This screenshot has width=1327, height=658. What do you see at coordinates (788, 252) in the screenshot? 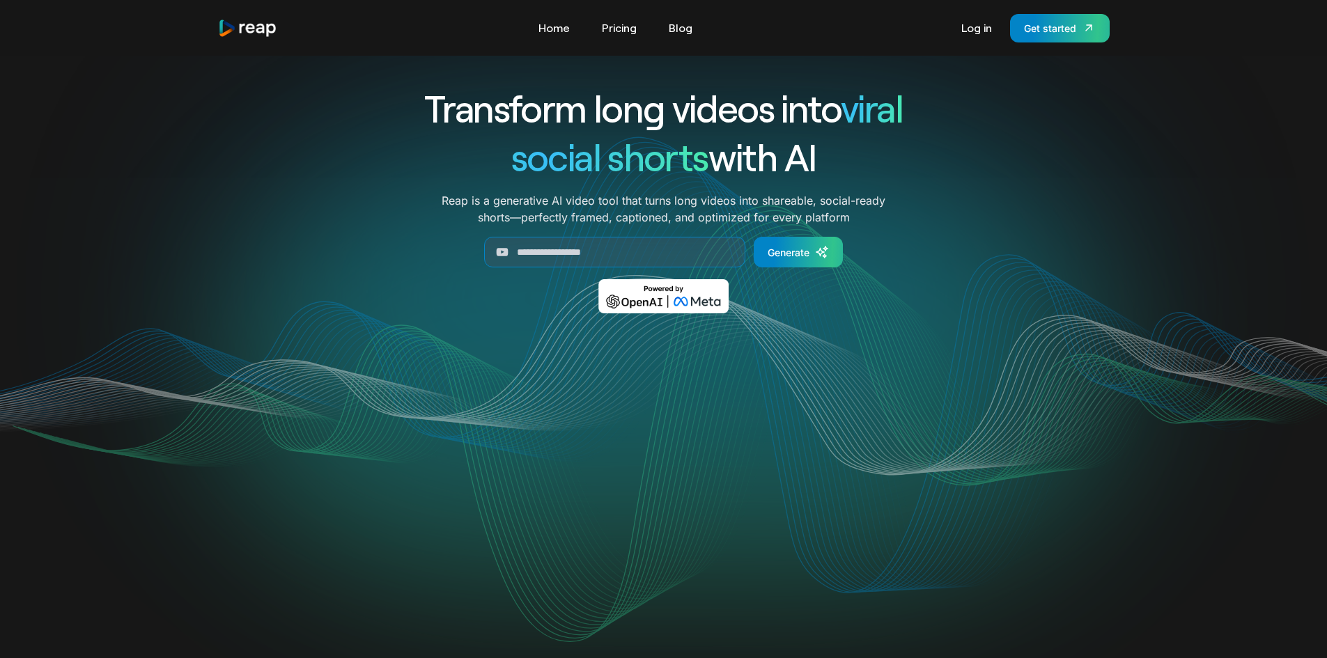
I see `div: Generate` at bounding box center [788, 252].